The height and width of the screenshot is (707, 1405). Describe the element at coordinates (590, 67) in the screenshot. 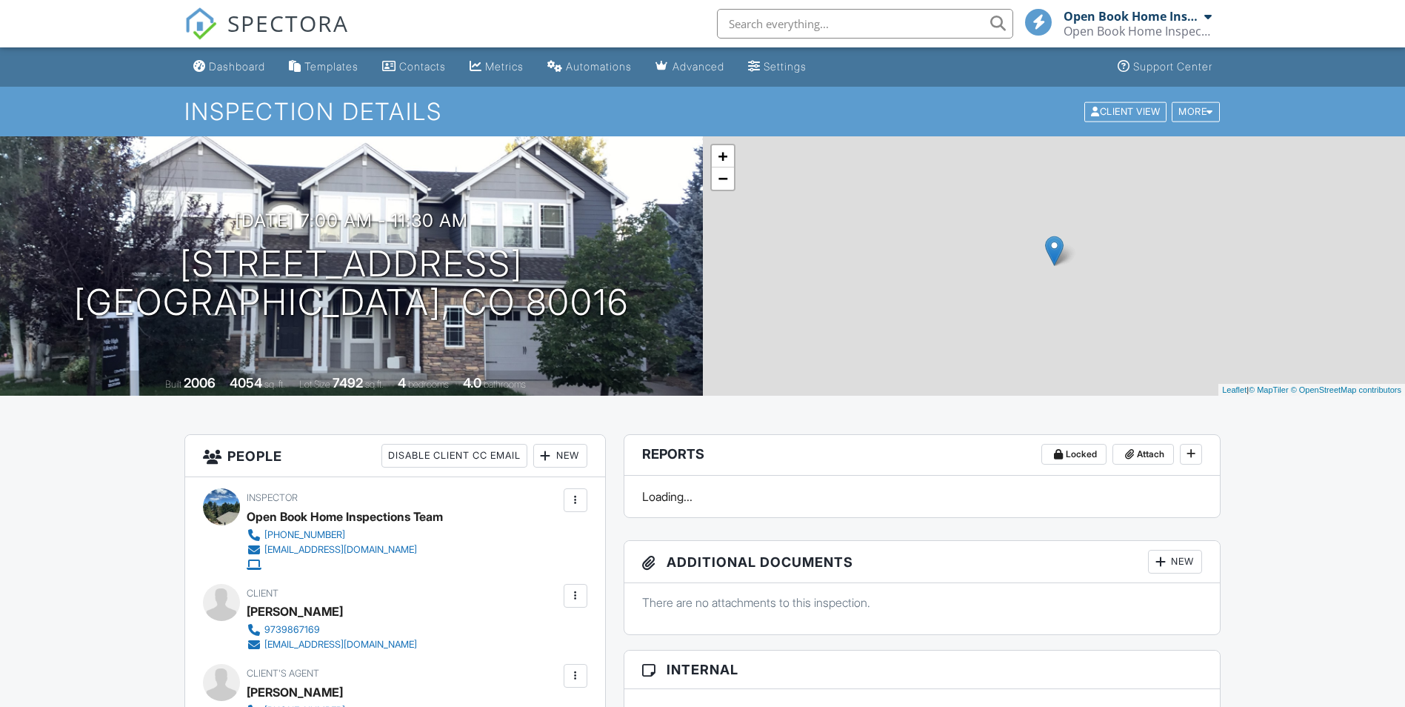

I see `a: Automations (Basic)` at that location.